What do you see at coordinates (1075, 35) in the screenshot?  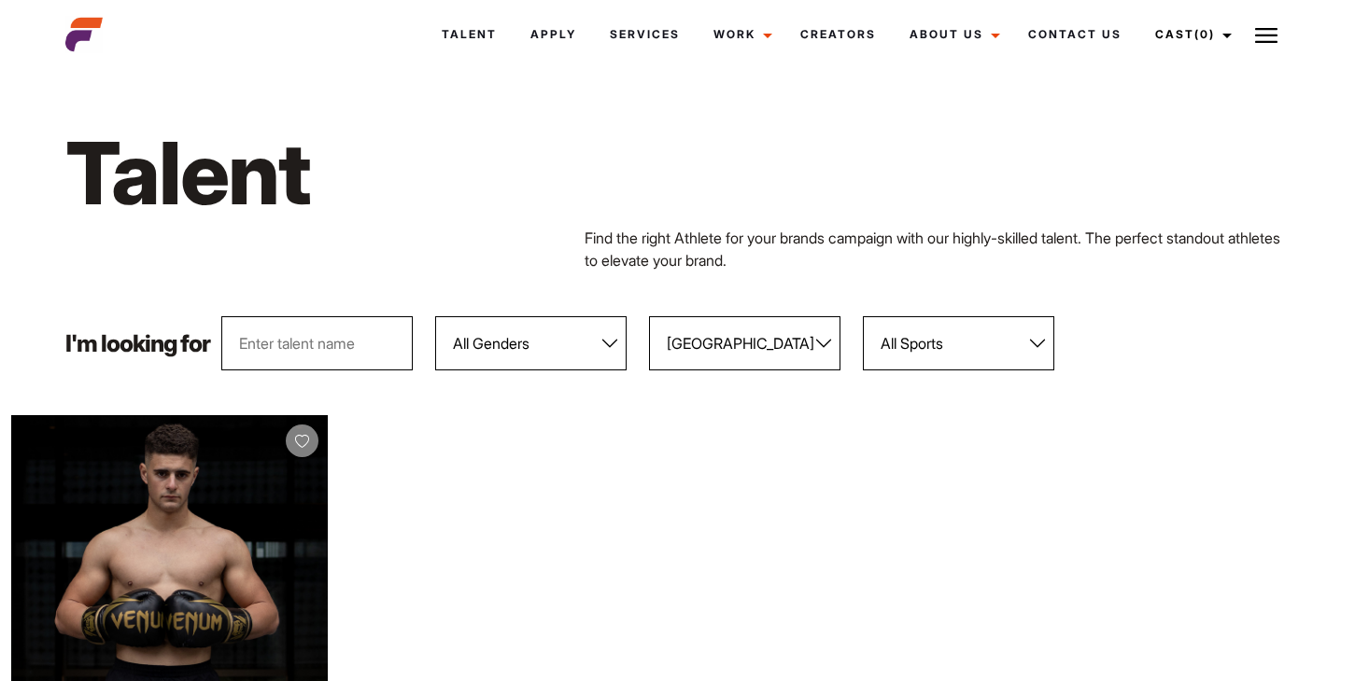 I see `a: Contact Us` at bounding box center [1075, 35].